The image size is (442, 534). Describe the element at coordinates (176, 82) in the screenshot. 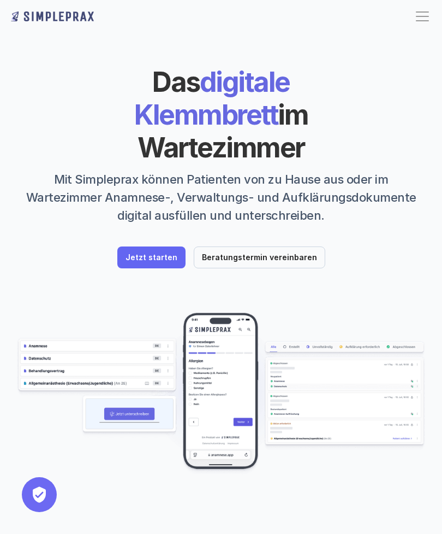

I see `span: Das` at that location.